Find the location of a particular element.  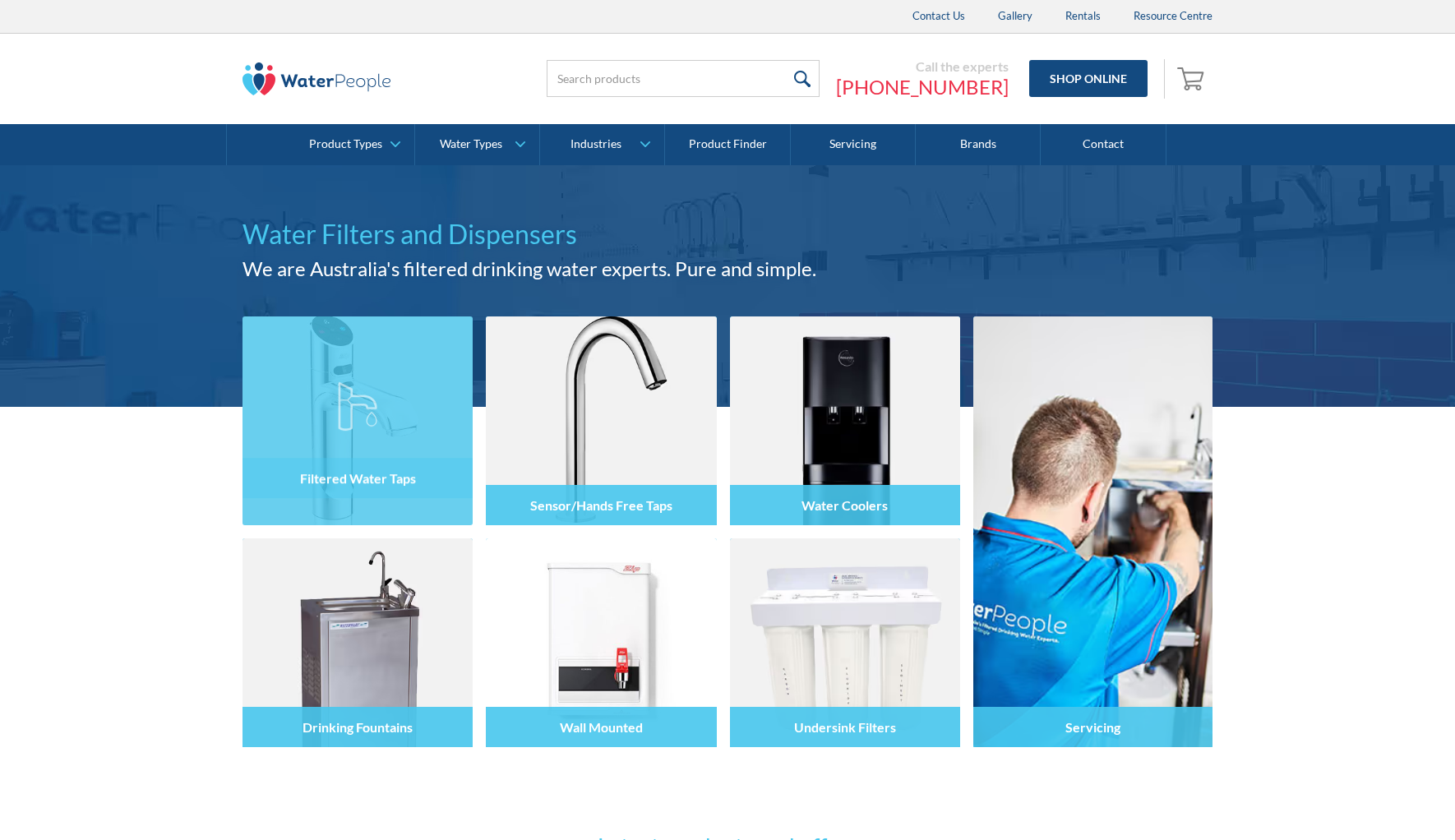

img: Sensor/Hands Free Taps is located at coordinates (600, 420).